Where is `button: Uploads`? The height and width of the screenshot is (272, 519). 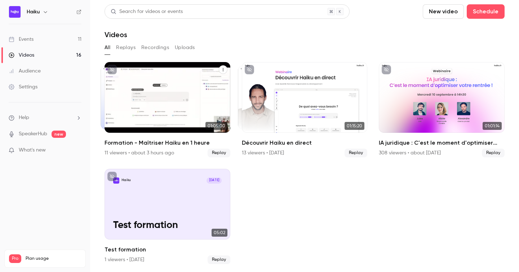
button: Uploads is located at coordinates (185, 48).